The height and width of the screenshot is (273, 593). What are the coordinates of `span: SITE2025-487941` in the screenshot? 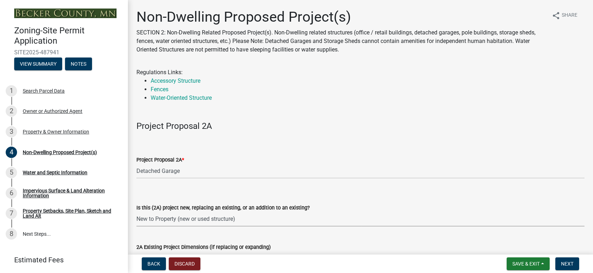 It's located at (64, 52).